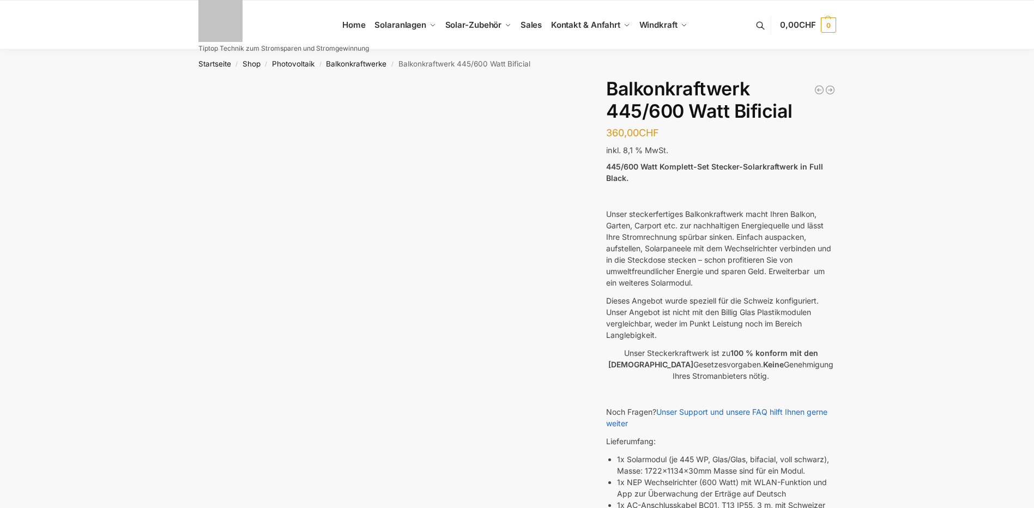 This screenshot has width=1034, height=508. What do you see at coordinates (720, 364) in the screenshot?
I see `p: Unser Steckerkraftwerk ist zu Gesetzesvorgaben. Genehmigung Ihres Stromanbieters nötig.` at bounding box center [720, 364].